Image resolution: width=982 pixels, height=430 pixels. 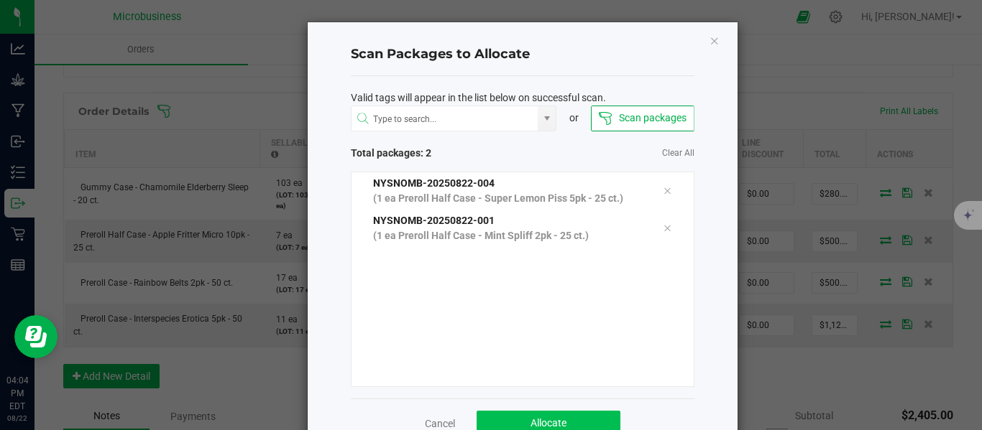 I want to click on p: (1 ea Preroll Half Case - Super Lemon Piss 5pk - 25 ct.), so click(x=507, y=198).